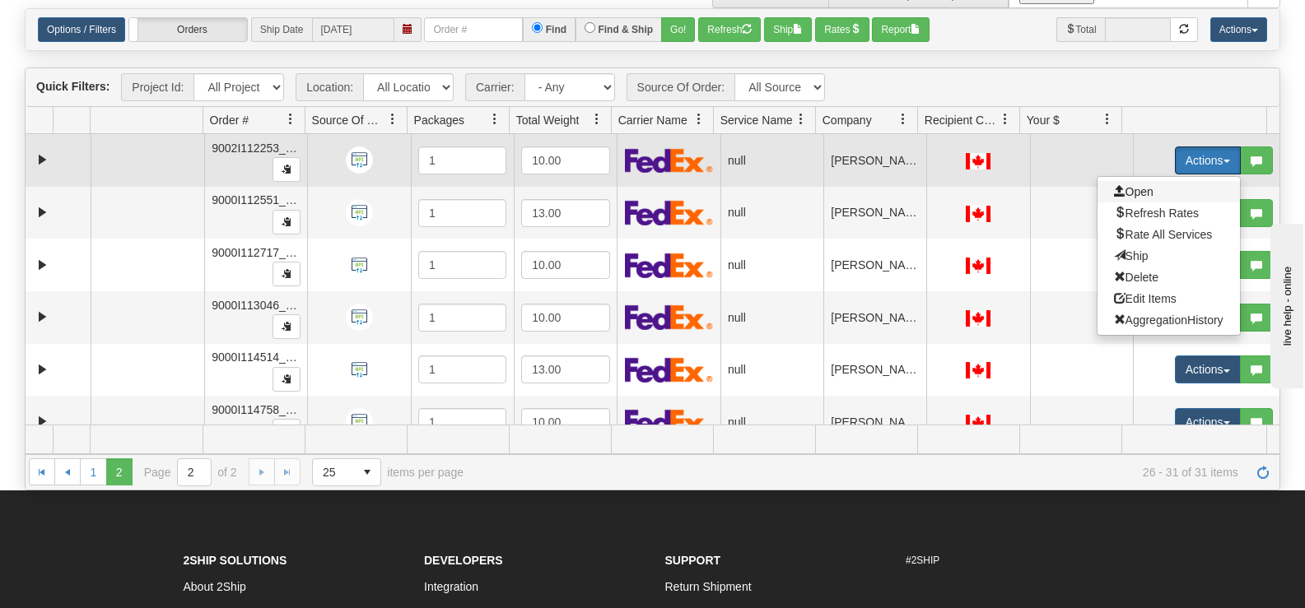 The image size is (1305, 608). Describe the element at coordinates (677, 30) in the screenshot. I see `button: Go!` at that location.